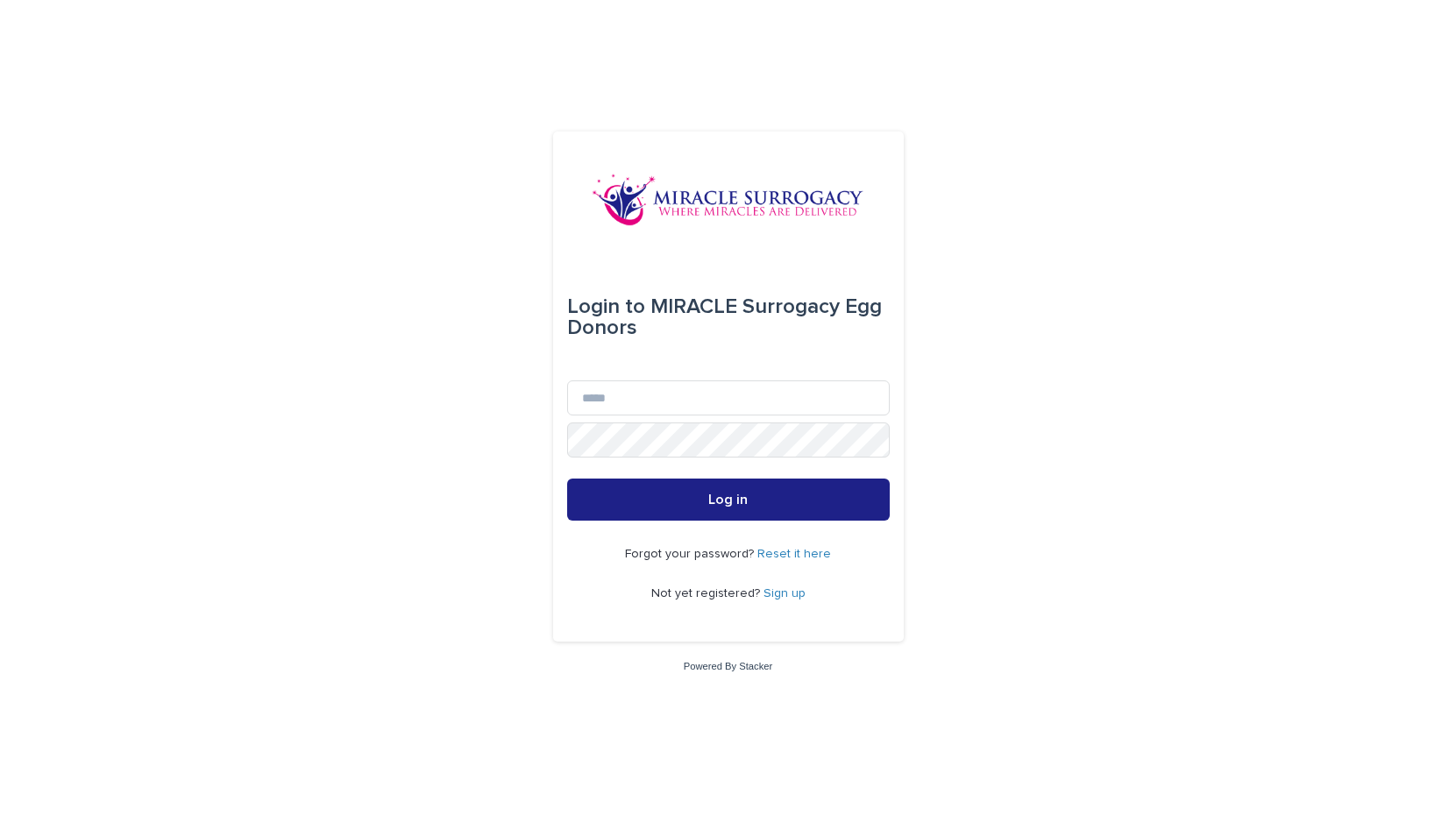 This screenshot has width=1456, height=823. I want to click on span: Login to, so click(605, 307).